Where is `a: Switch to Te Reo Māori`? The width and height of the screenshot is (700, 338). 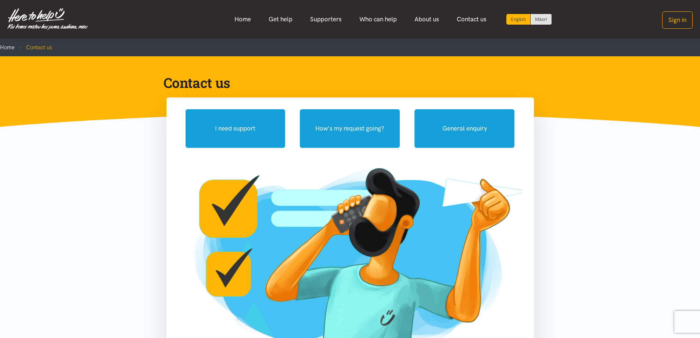
a: Switch to Te Reo Māori is located at coordinates (541, 19).